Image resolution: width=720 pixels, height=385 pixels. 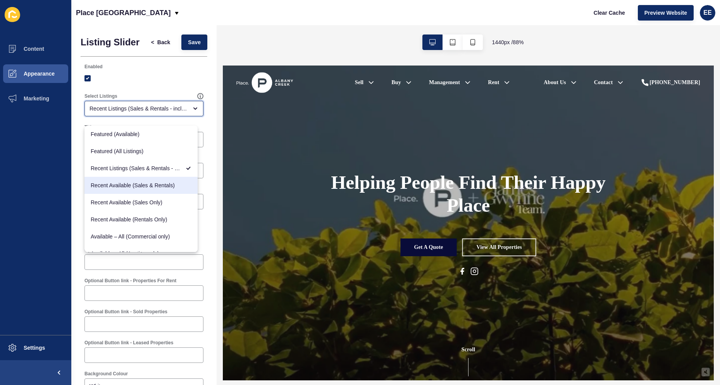 What do you see at coordinates (609, 13) in the screenshot?
I see `button: Clear Cache` at bounding box center [609, 13].